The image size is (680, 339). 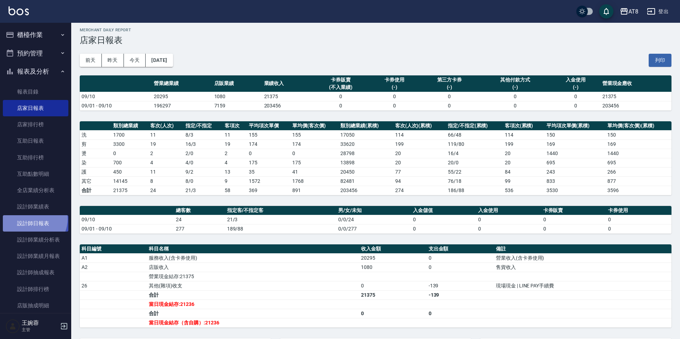 I want to click on div: 卡券使用, so click(x=394, y=80).